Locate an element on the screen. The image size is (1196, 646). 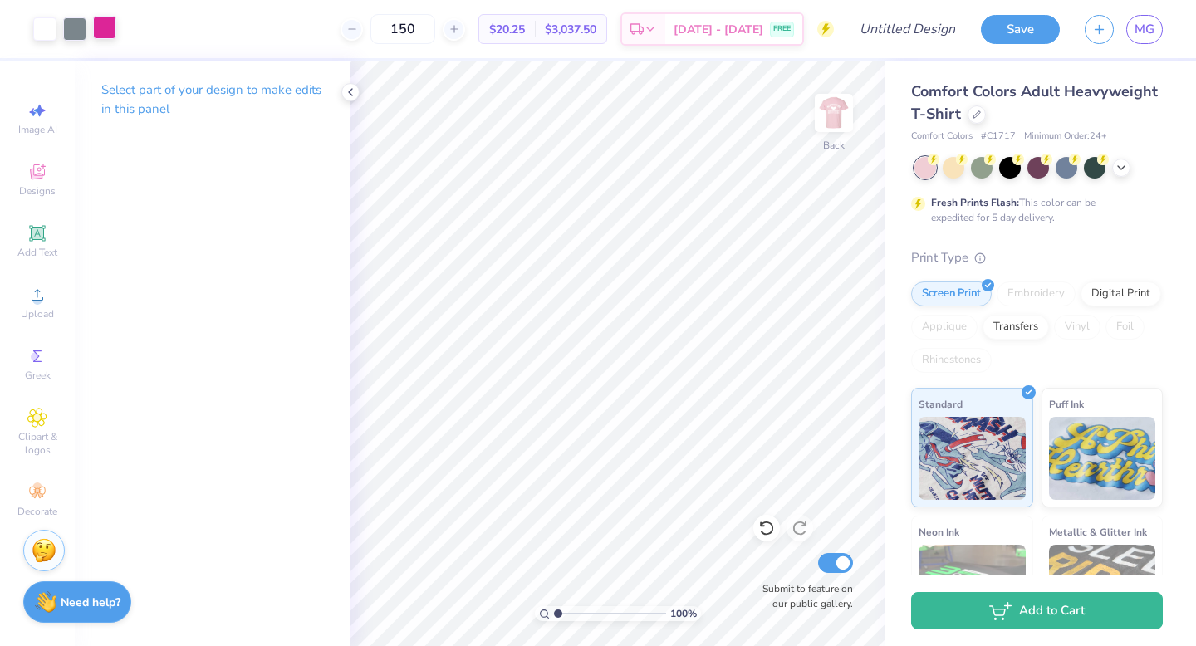
strong: Fresh Prints Flash: is located at coordinates (975, 203).